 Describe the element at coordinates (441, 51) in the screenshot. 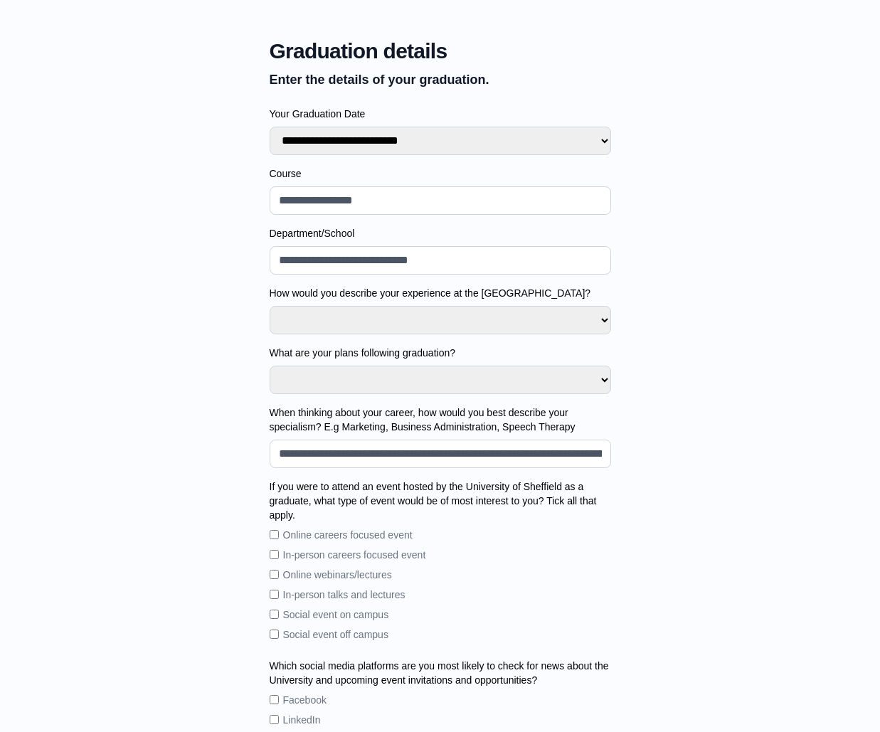

I see `span: Graduation details` at that location.